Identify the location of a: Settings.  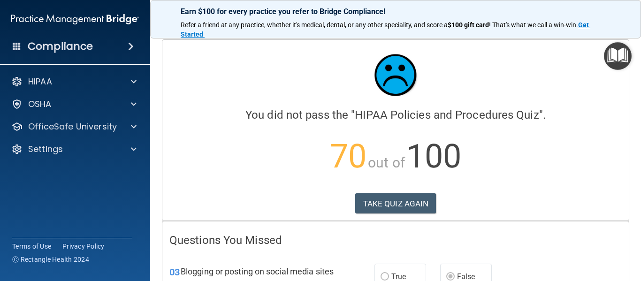
(74, 149).